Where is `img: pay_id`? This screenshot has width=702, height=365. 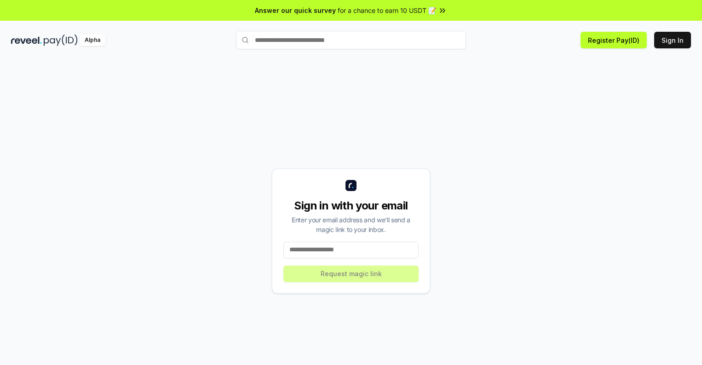
img: pay_id is located at coordinates (61, 40).